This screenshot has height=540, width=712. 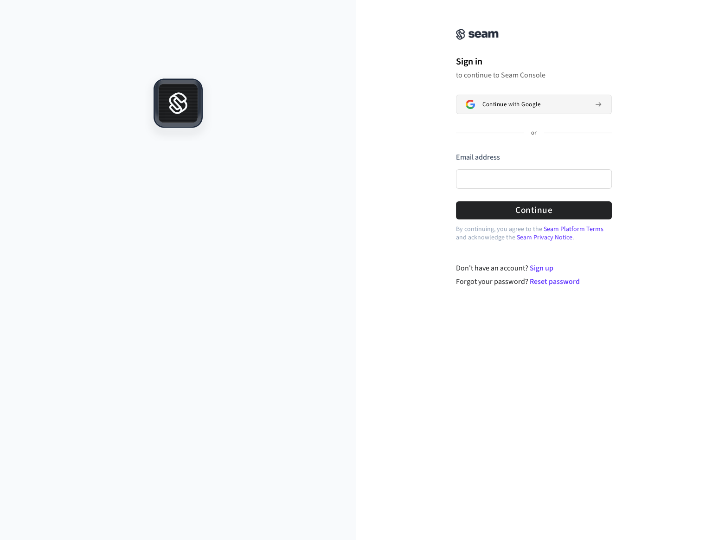 What do you see at coordinates (534, 210) in the screenshot?
I see `button: Continue` at bounding box center [534, 210].